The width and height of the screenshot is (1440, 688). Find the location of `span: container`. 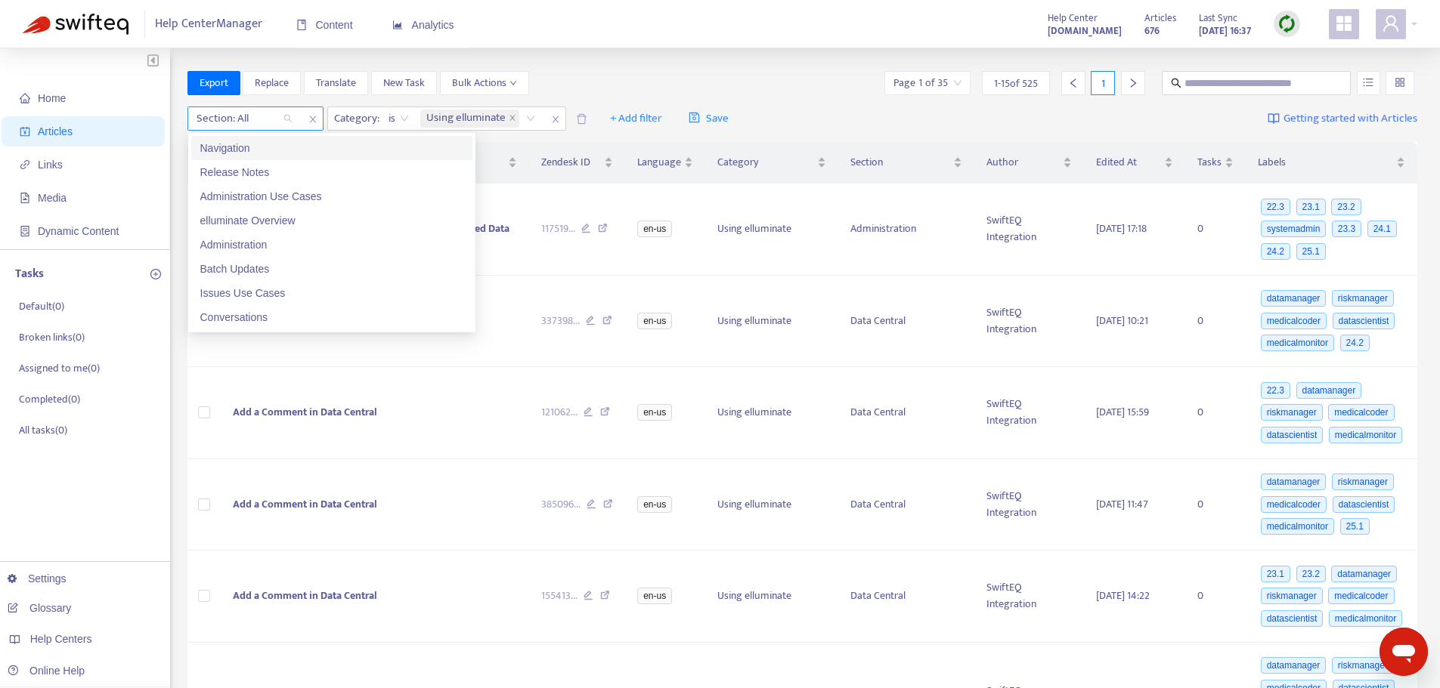

span: container is located at coordinates (25, 231).